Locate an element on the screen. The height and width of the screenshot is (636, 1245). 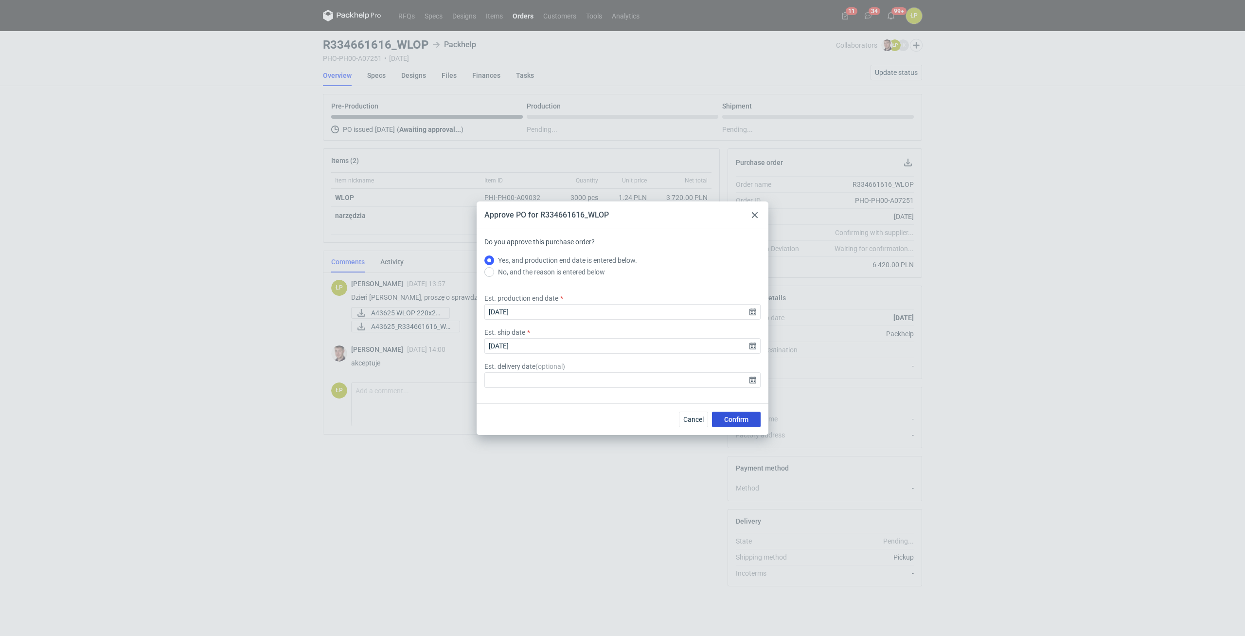
button: Confirm is located at coordinates (736, 419).